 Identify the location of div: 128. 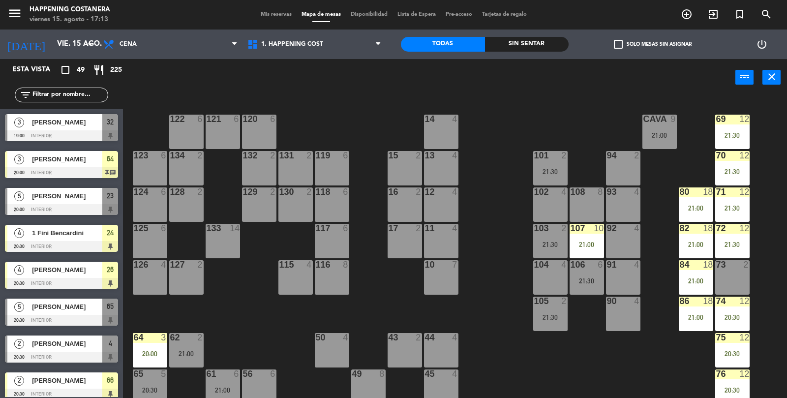
(170, 192).